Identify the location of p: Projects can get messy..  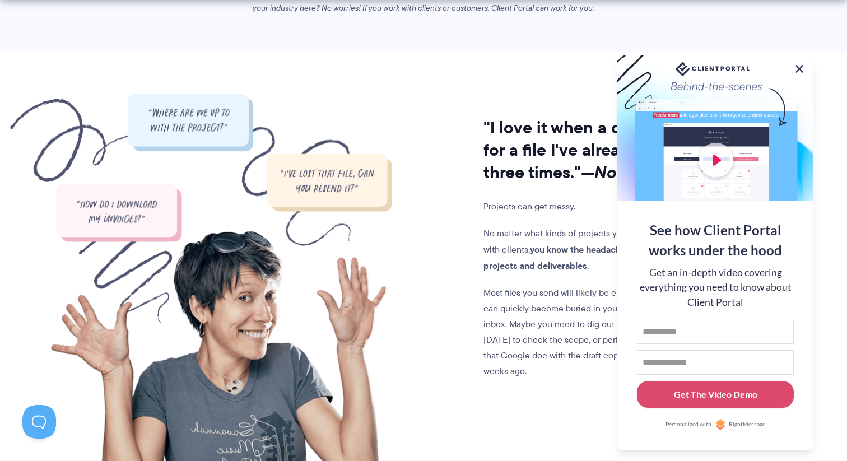
(597, 207).